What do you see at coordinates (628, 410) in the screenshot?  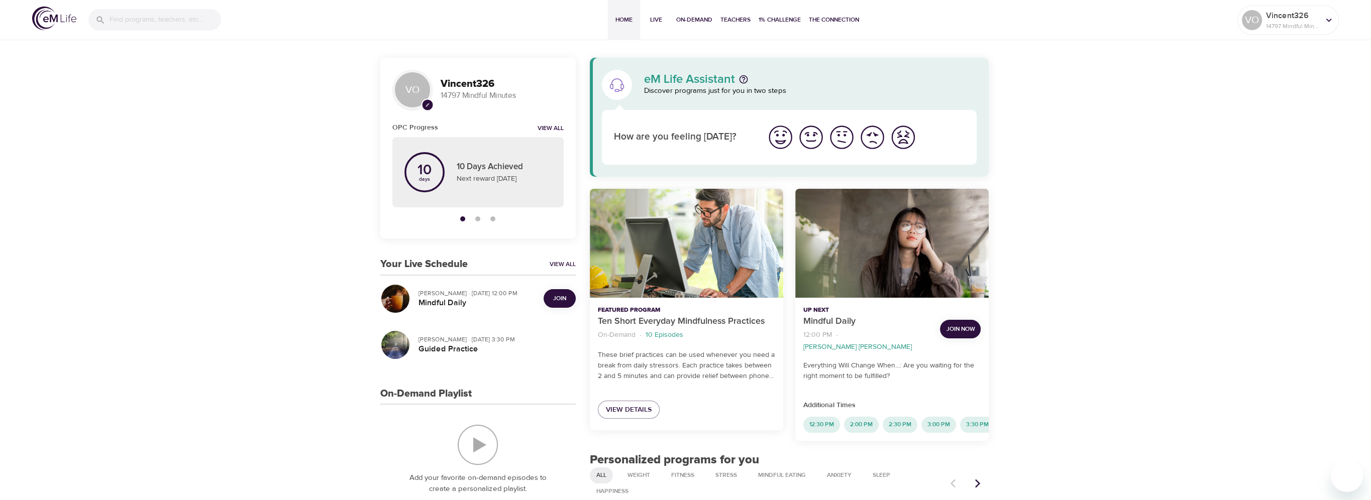 I see `a: View Details` at bounding box center [628, 410].